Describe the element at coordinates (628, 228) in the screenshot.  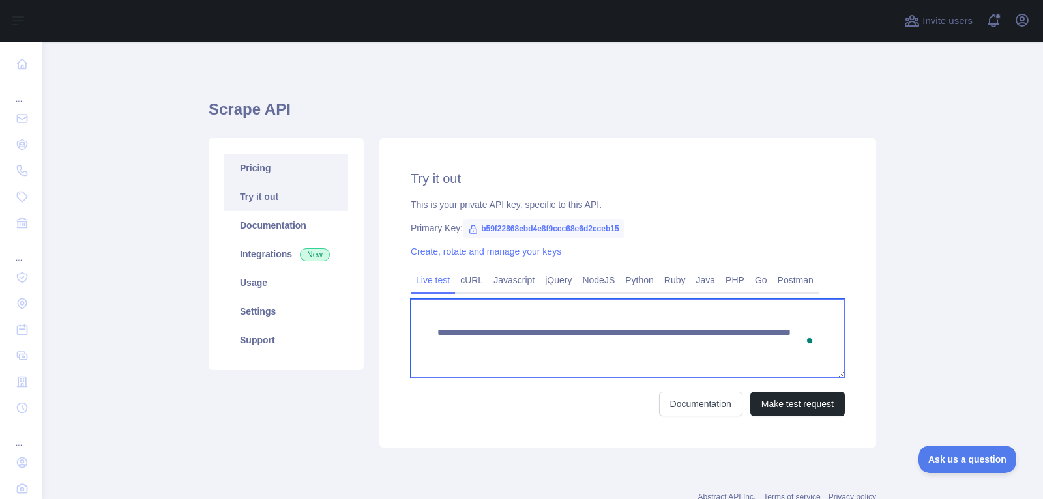
I see `div: Primary Key:` at that location.